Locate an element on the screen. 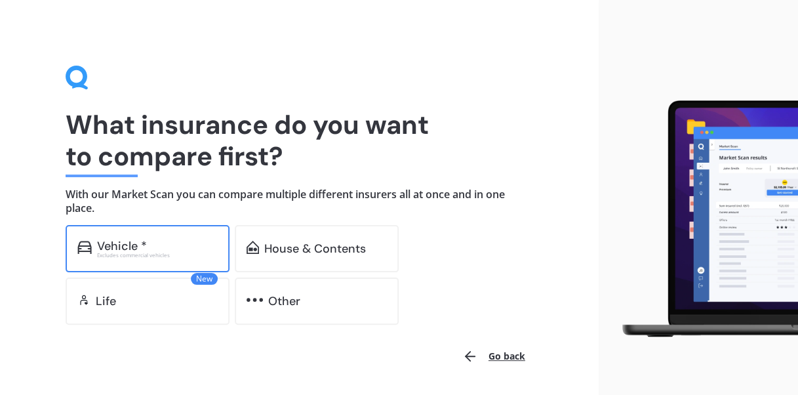 This screenshot has height=395, width=798. div: House & Contents is located at coordinates (315, 249).